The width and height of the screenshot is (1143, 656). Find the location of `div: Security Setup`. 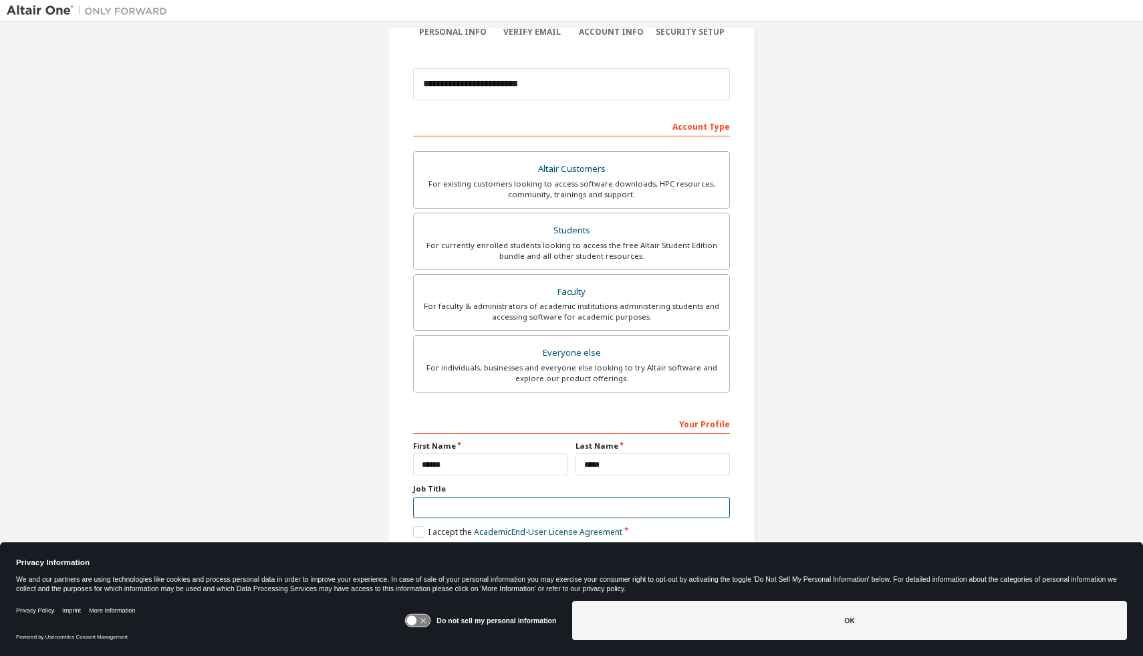

div: Security Setup is located at coordinates (690, 32).